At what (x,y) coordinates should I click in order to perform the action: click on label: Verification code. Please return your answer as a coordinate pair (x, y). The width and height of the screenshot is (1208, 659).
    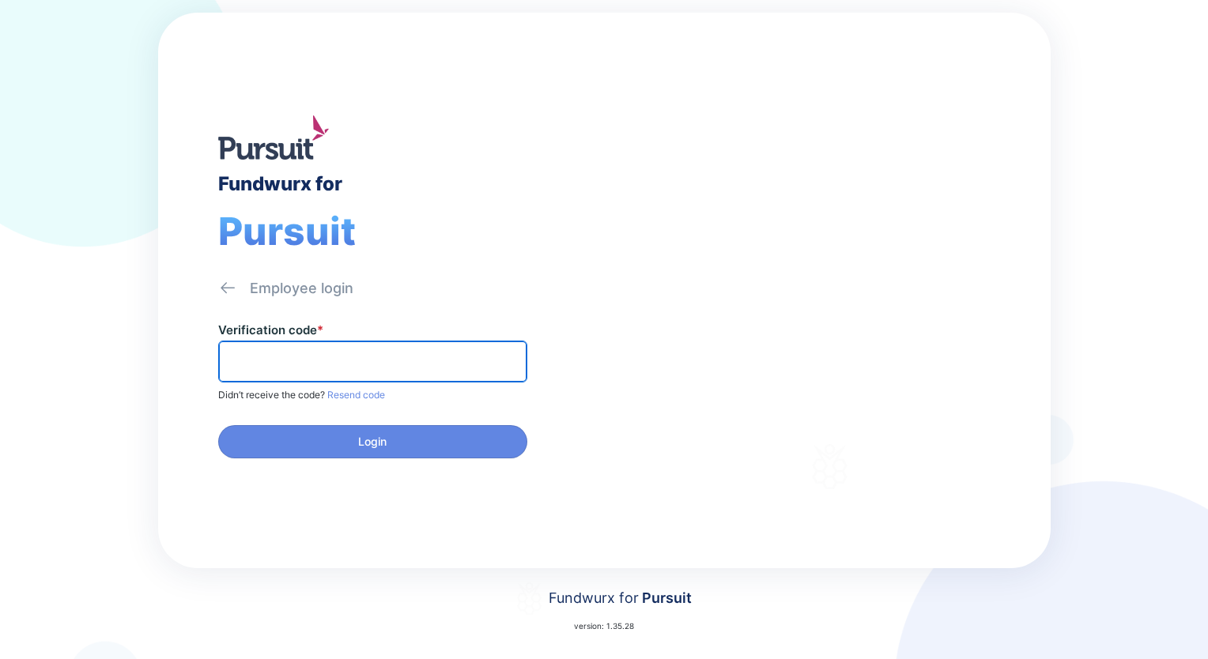
    Looking at the image, I should click on (270, 330).